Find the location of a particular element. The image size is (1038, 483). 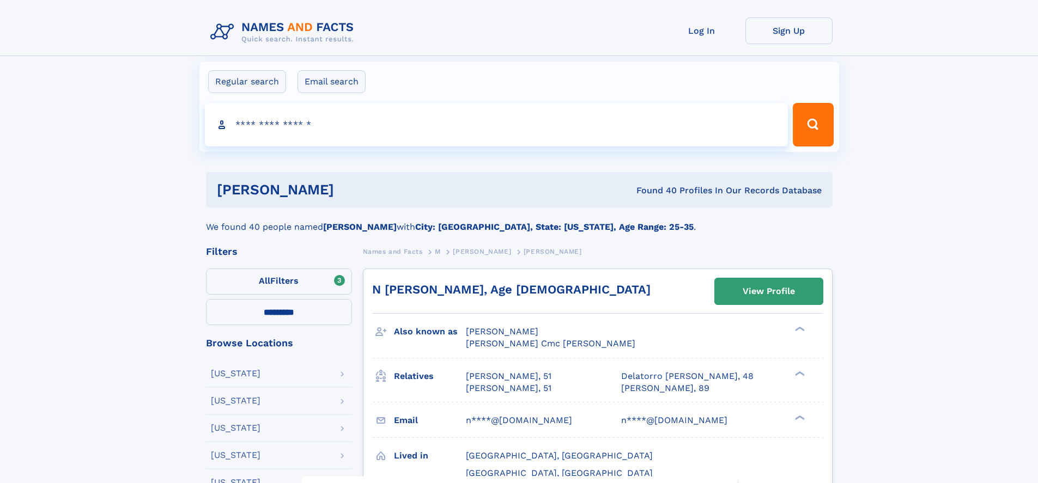

h3: Email is located at coordinates (430, 421).